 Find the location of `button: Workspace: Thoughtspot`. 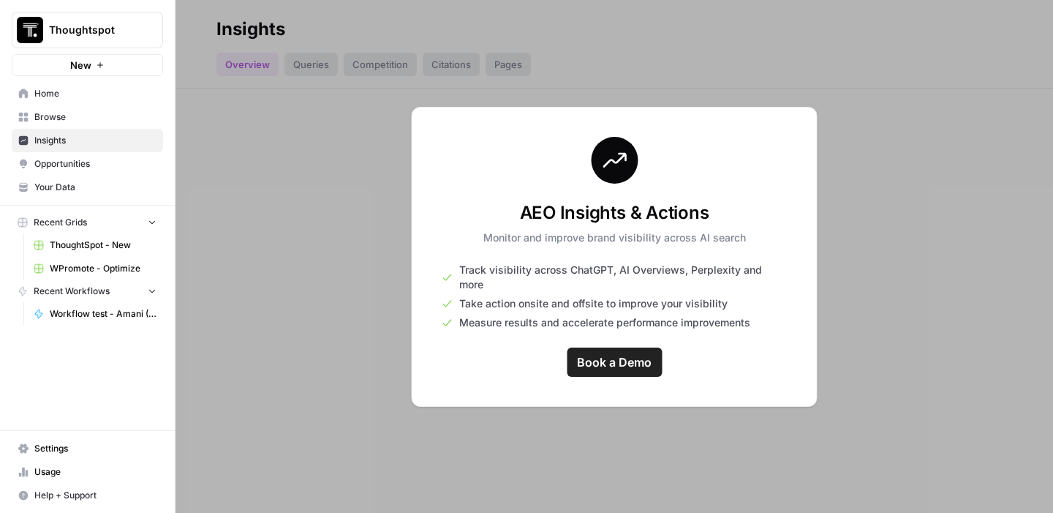

button: Workspace: Thoughtspot is located at coordinates (87, 30).